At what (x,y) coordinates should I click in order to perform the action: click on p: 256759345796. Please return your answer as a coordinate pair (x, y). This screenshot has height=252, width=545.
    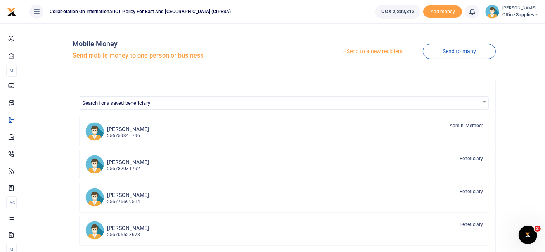
    Looking at the image, I should click on (128, 136).